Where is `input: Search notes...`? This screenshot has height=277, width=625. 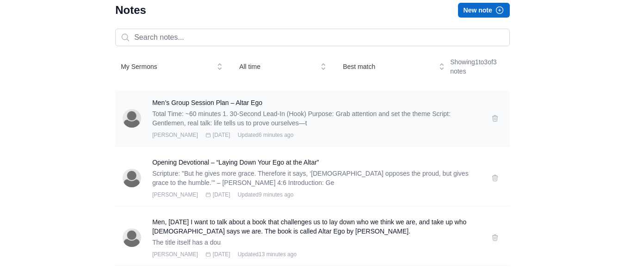
input: Search notes... is located at coordinates (312, 37).